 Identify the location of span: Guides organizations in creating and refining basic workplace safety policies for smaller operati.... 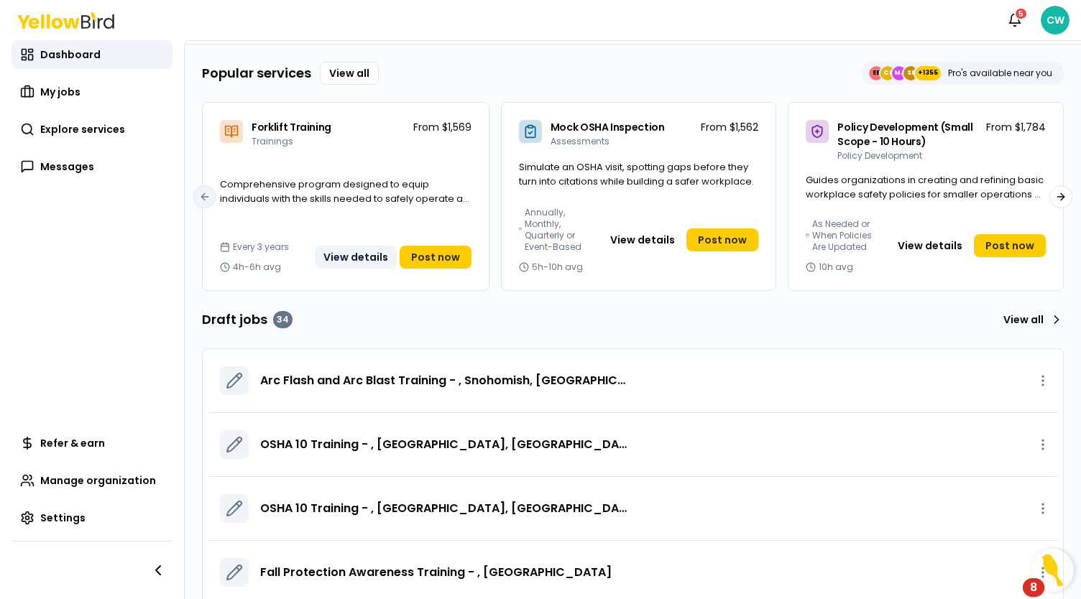
(925, 194).